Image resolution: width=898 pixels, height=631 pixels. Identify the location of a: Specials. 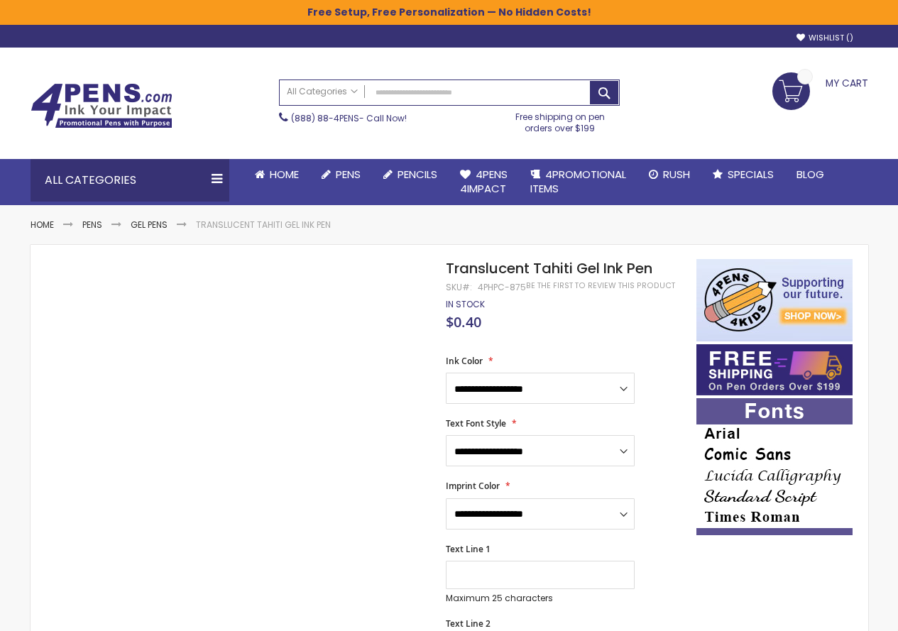
(743, 175).